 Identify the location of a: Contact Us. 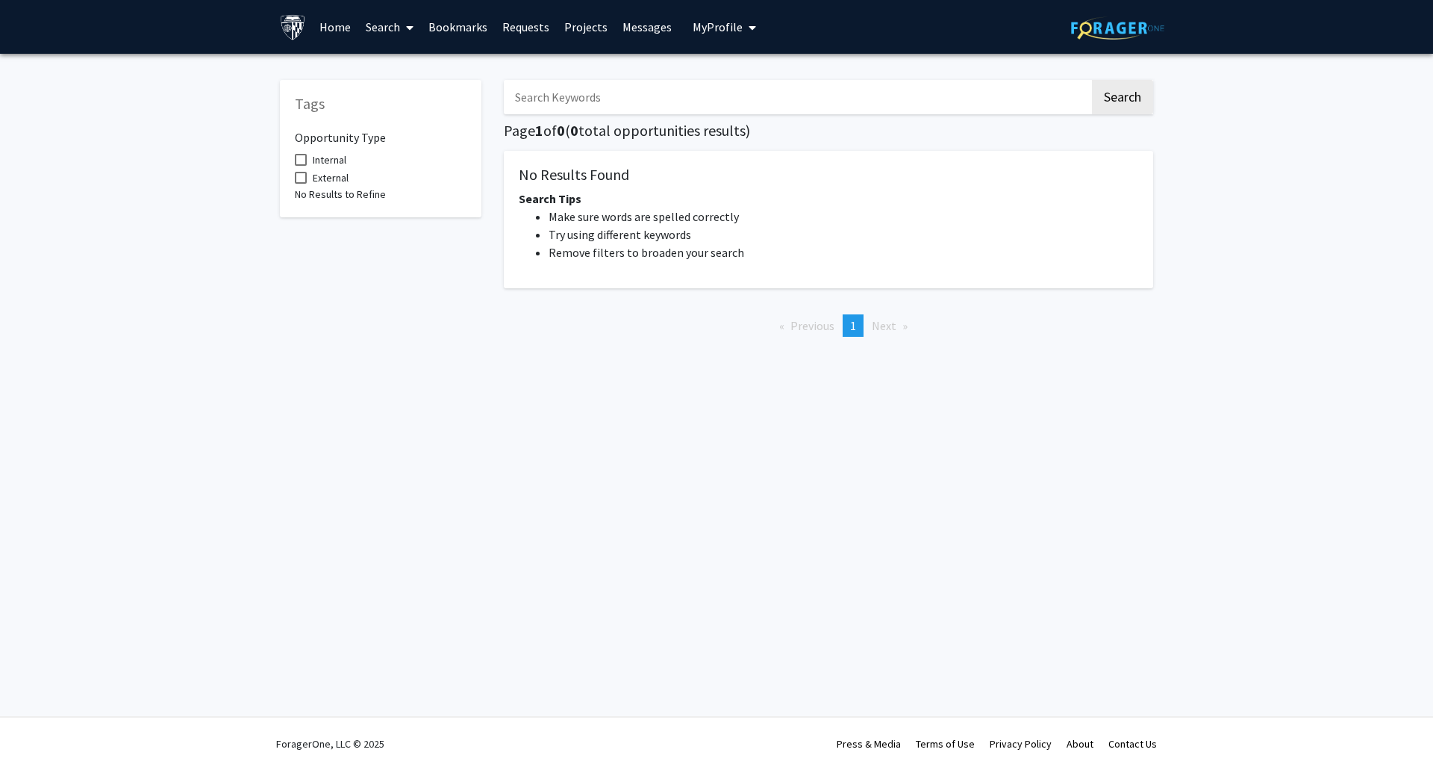
(1132, 743).